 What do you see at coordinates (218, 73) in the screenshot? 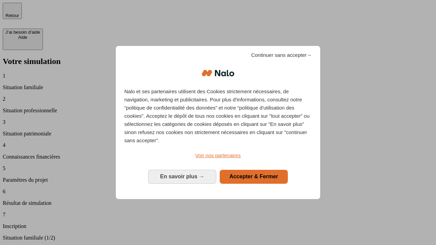
I see `img: Logo` at bounding box center [218, 73].